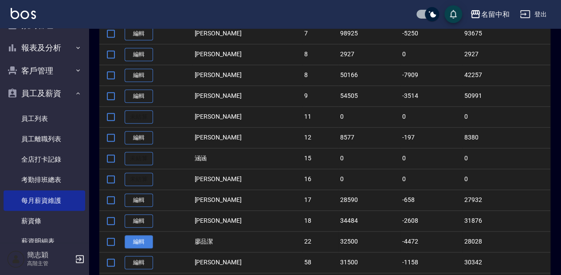 The image size is (561, 275). What do you see at coordinates (506, 33) in the screenshot?
I see `td: 93675` at bounding box center [506, 33].